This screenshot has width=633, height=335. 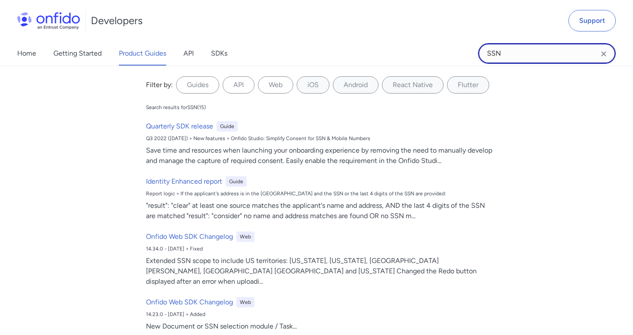 What do you see at coordinates (320, 326) in the screenshot?
I see `div: New Document or SSN selection module / Task ...` at bounding box center [320, 326].